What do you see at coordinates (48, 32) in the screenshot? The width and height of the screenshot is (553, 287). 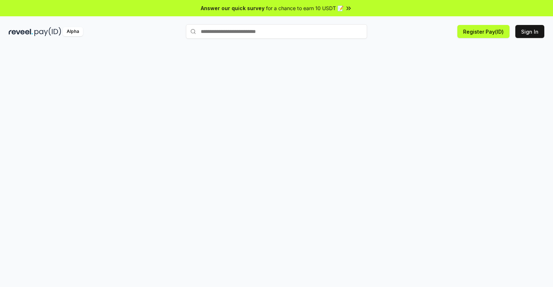 I see `img: pay_id` at bounding box center [48, 32].